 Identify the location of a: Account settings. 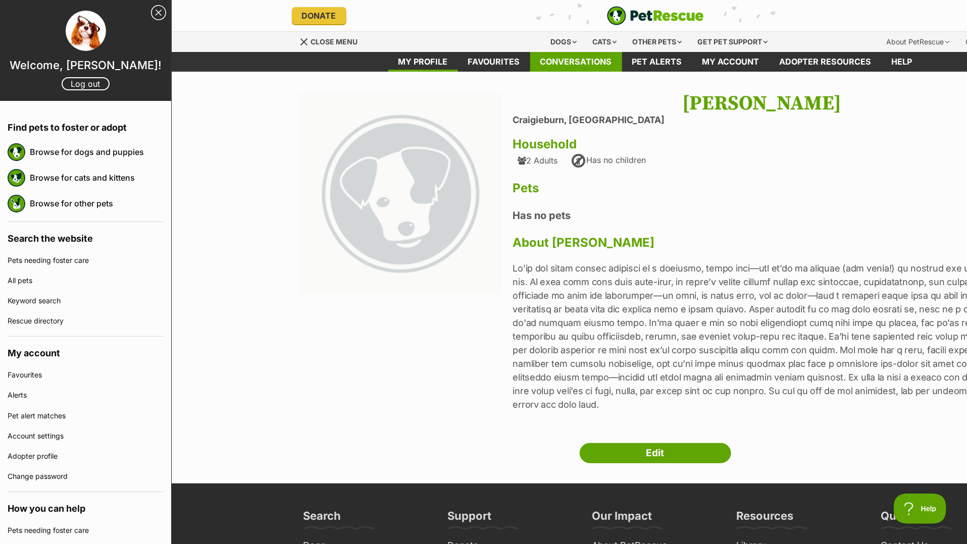
(85, 436).